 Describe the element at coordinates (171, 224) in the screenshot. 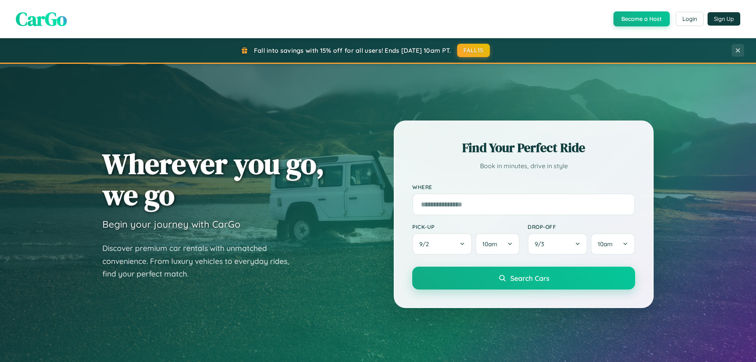

I see `h3: Begin your journey with CarGo` at that location.